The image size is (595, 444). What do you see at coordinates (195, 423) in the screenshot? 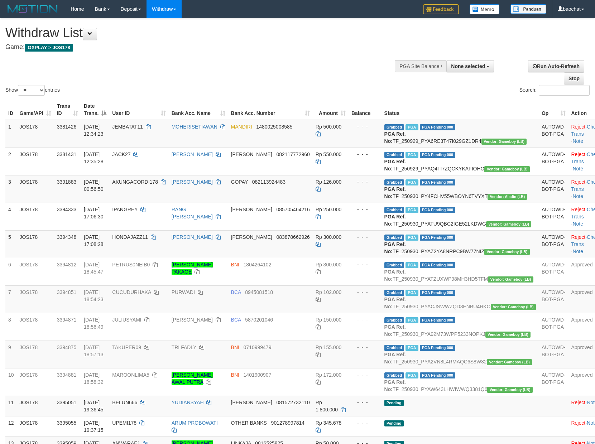
I see `a: ARUM PROBOWATI` at bounding box center [195, 423].